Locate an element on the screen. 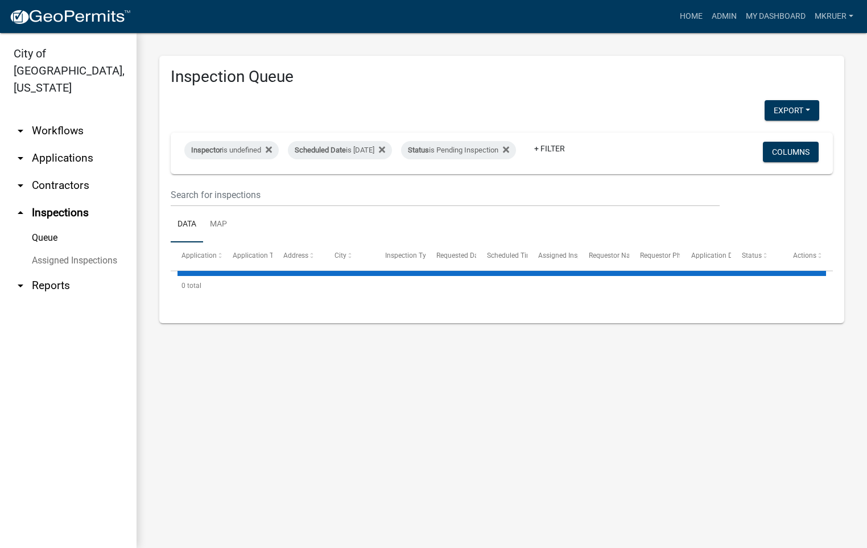 The image size is (867, 548). a: My Dashboard is located at coordinates (776, 17).